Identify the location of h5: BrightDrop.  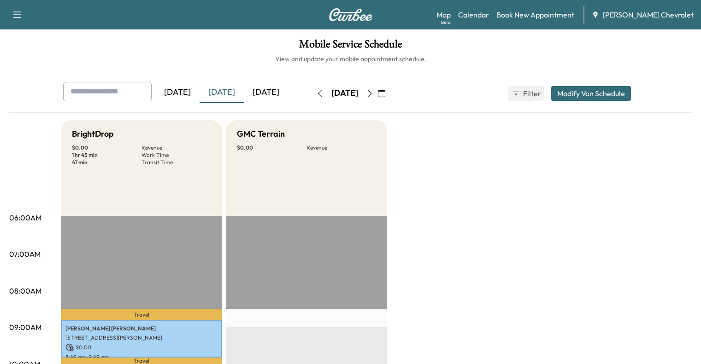
(93, 134).